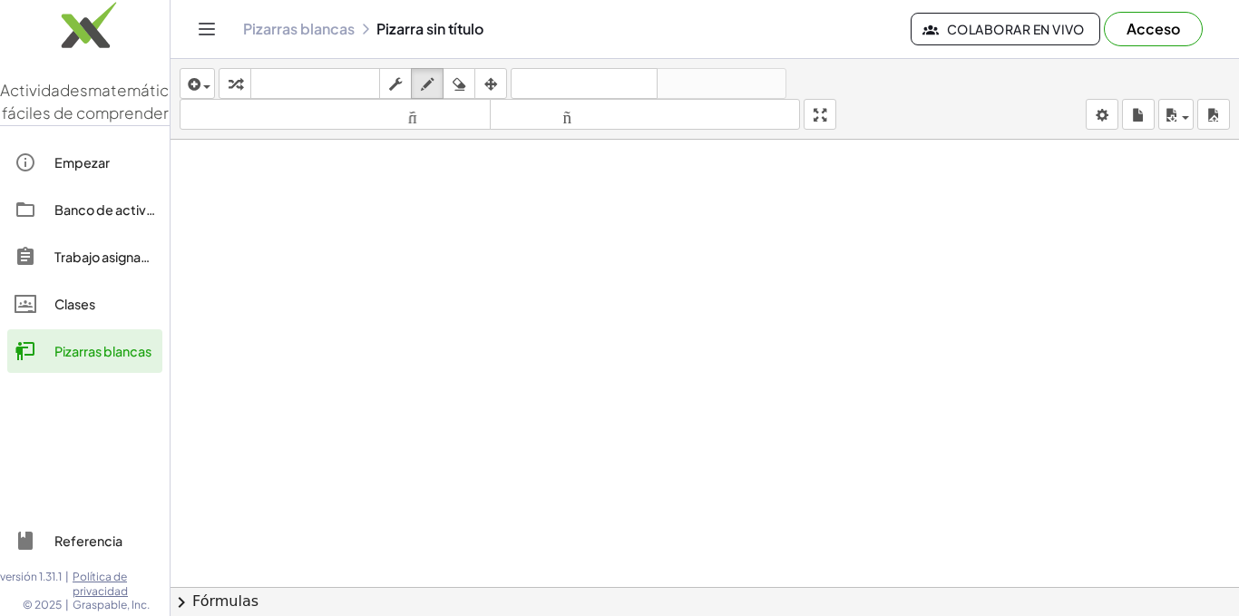 The height and width of the screenshot is (616, 1239). What do you see at coordinates (84, 541) in the screenshot?
I see `a: Referencia` at bounding box center [84, 541].